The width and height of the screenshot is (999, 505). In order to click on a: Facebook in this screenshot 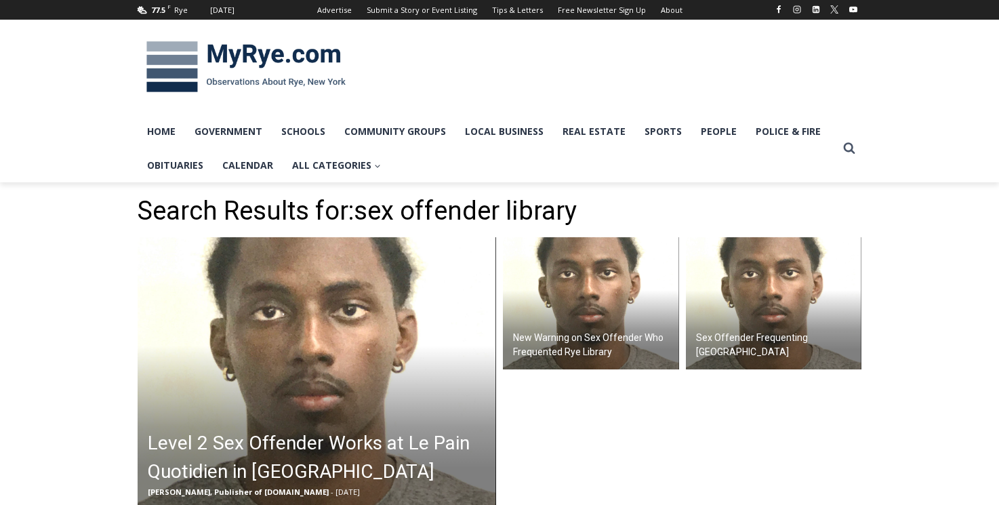, I will do `click(779, 9)`.